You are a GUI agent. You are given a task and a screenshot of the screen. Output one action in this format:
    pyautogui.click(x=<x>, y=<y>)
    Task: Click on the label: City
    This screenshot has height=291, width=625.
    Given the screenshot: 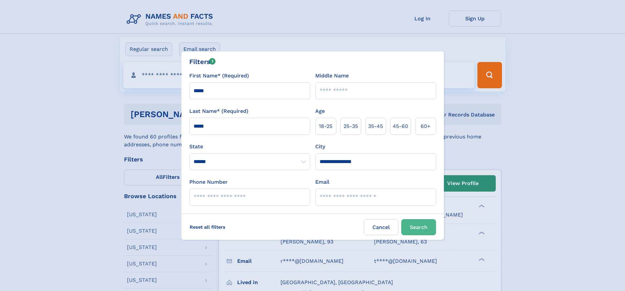 What is the action you would take?
    pyautogui.click(x=320, y=147)
    